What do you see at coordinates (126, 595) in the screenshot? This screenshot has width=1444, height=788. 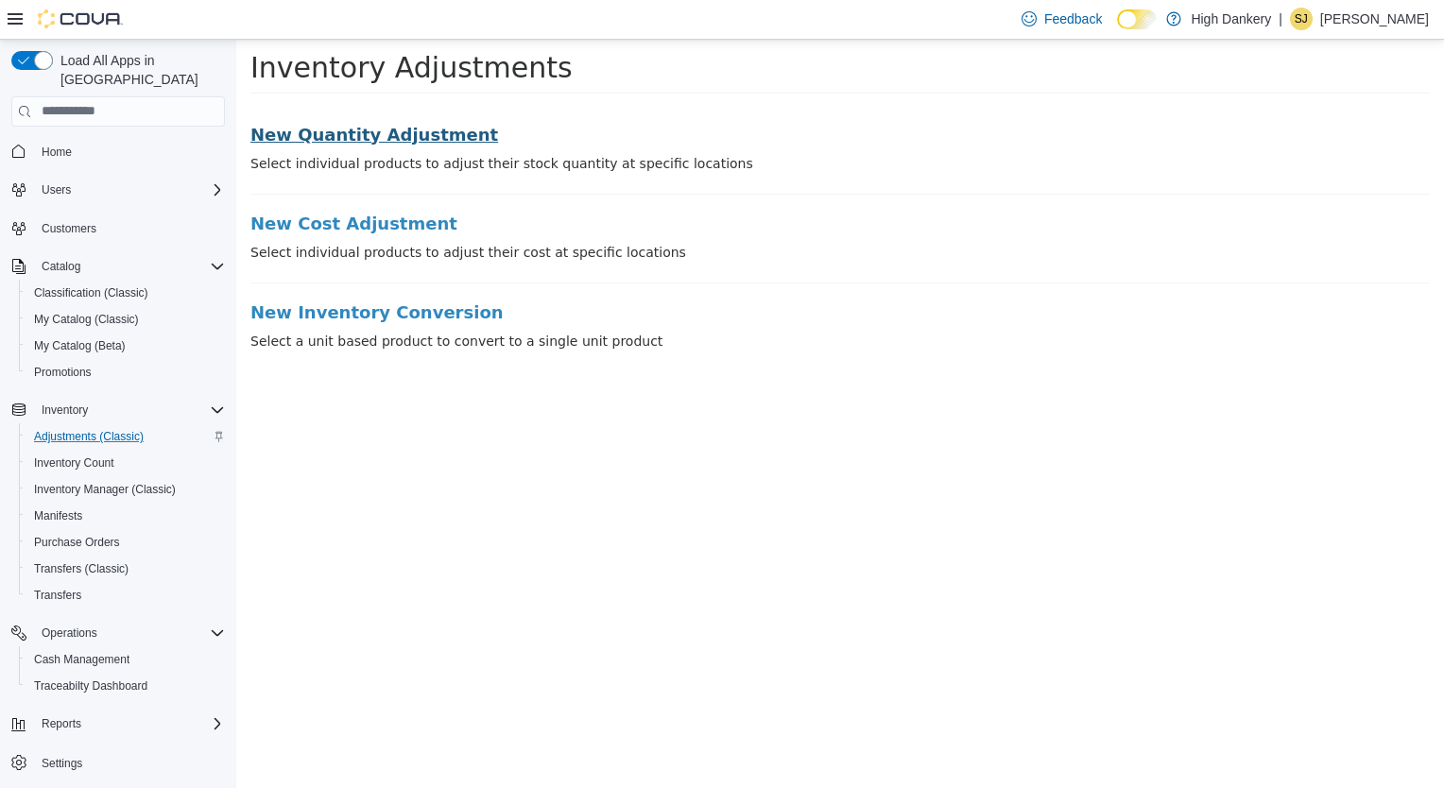 I see `button: Transfers` at bounding box center [126, 595].